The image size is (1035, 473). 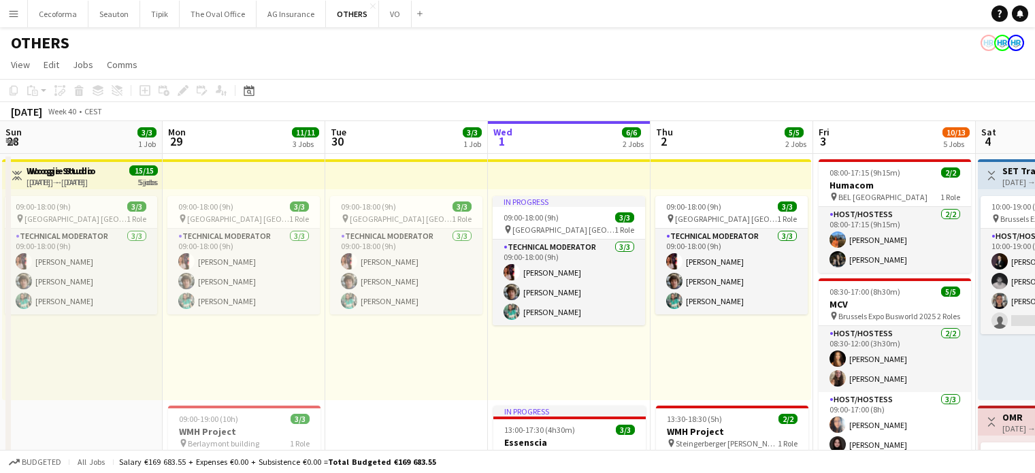 What do you see at coordinates (148, 181) in the screenshot?
I see `div: 5 jobs` at bounding box center [148, 181].